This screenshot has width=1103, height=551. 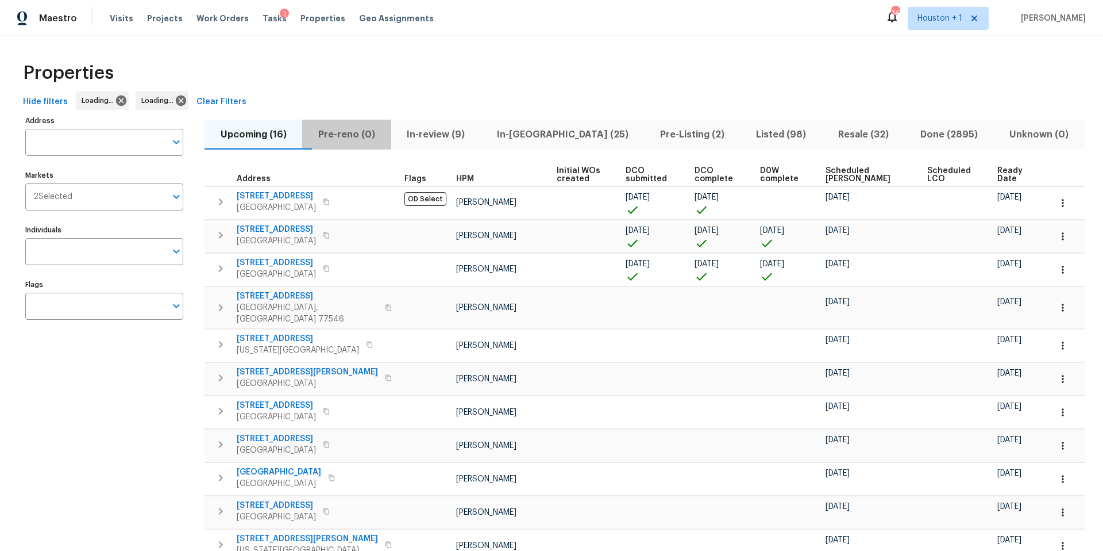 What do you see at coordinates (416, 179) in the screenshot?
I see `span: Flags` at bounding box center [416, 179].